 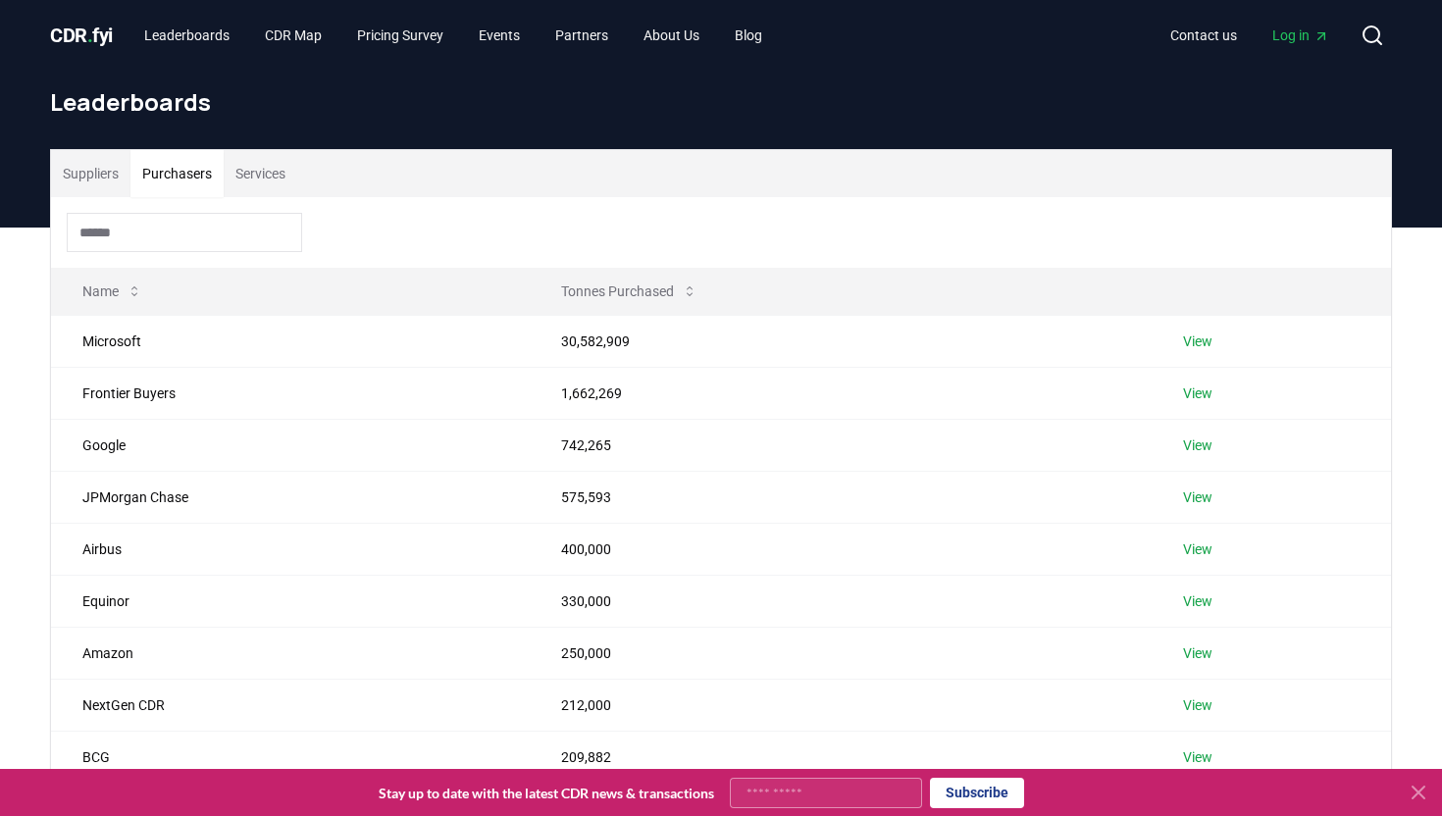 What do you see at coordinates (290, 340) in the screenshot?
I see `td: Microsoft` at bounding box center [290, 340].